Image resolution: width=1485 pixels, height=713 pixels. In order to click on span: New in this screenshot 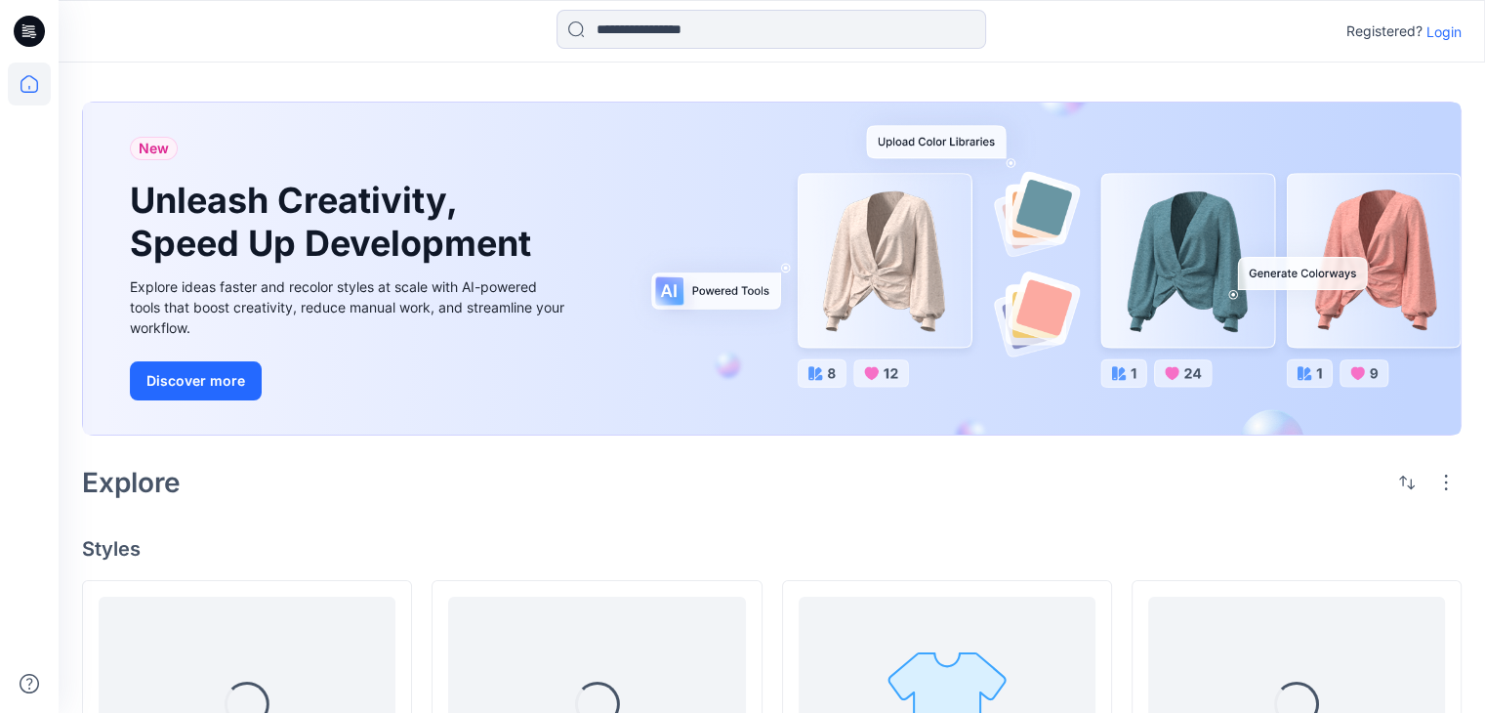, I will do `click(153, 148)`.